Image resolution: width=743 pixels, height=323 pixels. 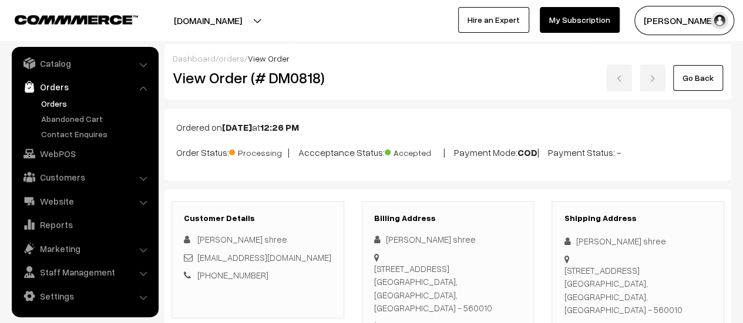 I want to click on a: Customers, so click(x=85, y=177).